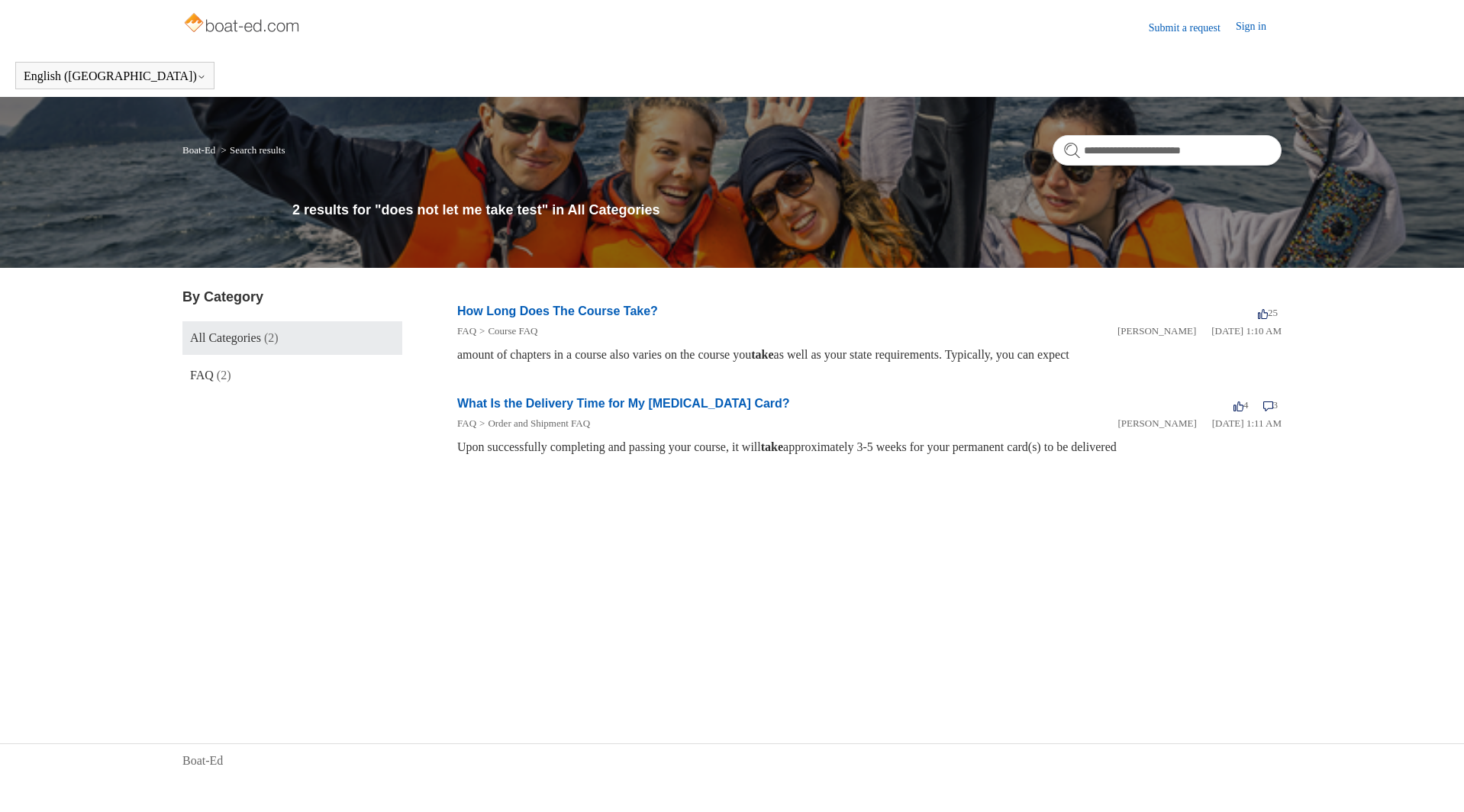  I want to click on li: Course FAQ, so click(507, 331).